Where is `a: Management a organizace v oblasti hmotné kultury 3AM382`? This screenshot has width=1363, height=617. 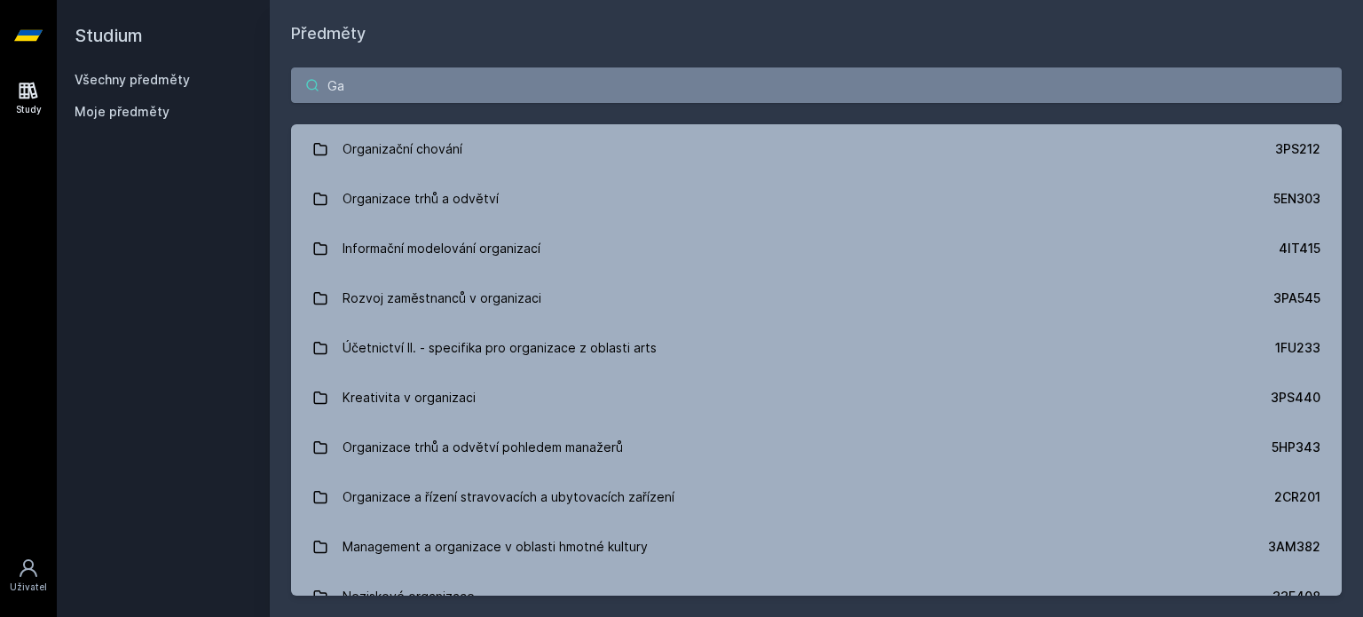
a: Management a organizace v oblasti hmotné kultury 3AM382 is located at coordinates (816, 547).